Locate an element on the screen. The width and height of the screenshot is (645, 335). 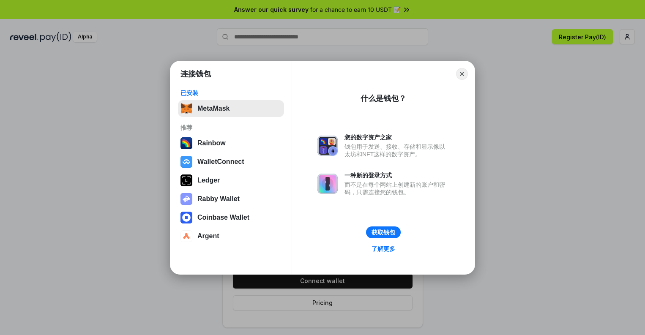
div: 您的数字资产之家 is located at coordinates (397, 137).